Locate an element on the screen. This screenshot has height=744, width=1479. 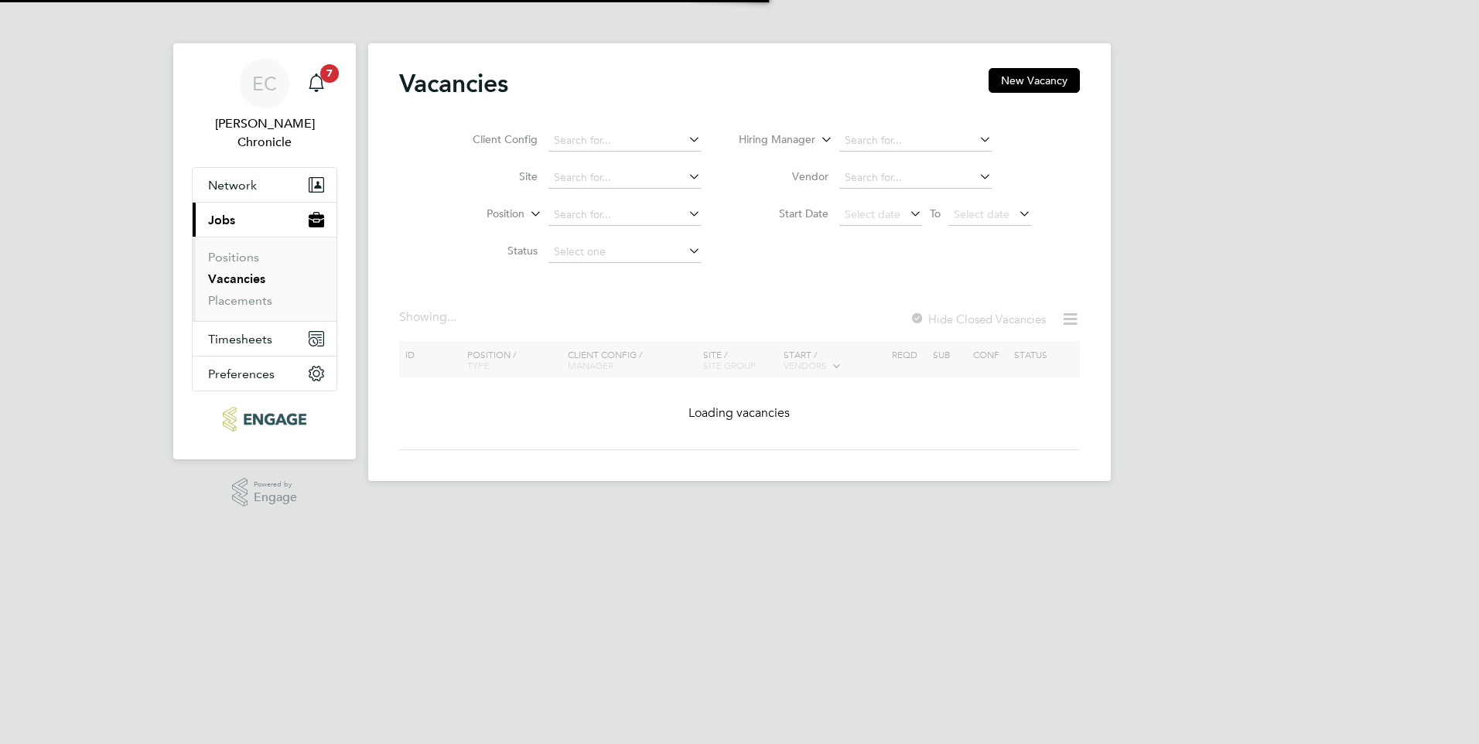
a: Go to home page is located at coordinates (264, 419).